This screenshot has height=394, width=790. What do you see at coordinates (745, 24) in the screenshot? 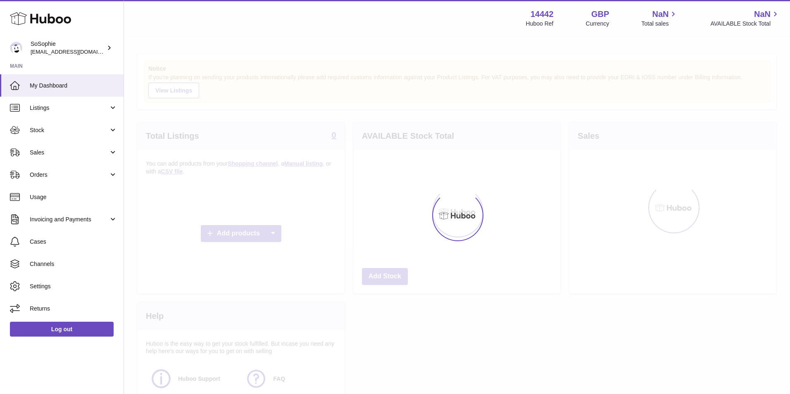
I see `span: AVAILABLE Stock Total` at bounding box center [745, 24].